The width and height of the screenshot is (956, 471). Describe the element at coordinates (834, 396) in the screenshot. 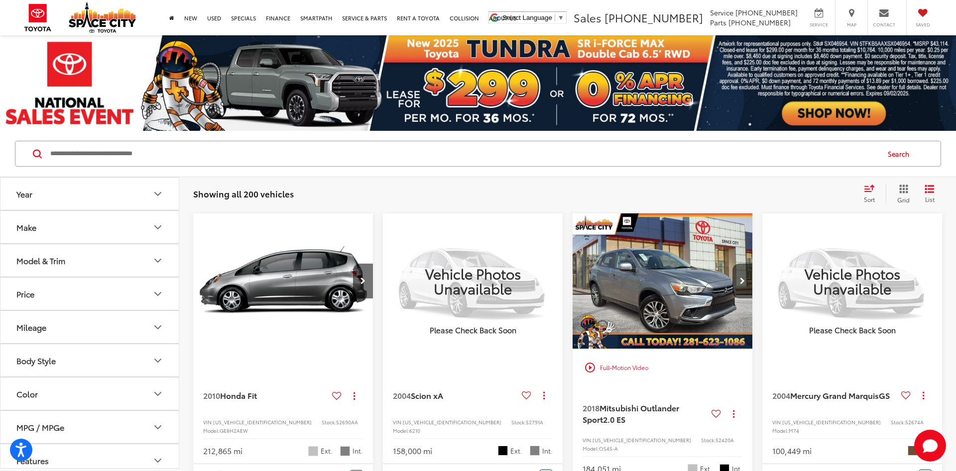

I see `a: 2004Mercury Grand MarquisGS` at that location.